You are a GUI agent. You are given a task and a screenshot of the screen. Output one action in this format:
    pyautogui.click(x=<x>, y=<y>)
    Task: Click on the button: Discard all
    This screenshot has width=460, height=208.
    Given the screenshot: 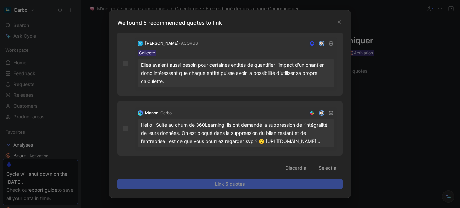 What is the action you would take?
    pyautogui.click(x=297, y=168)
    